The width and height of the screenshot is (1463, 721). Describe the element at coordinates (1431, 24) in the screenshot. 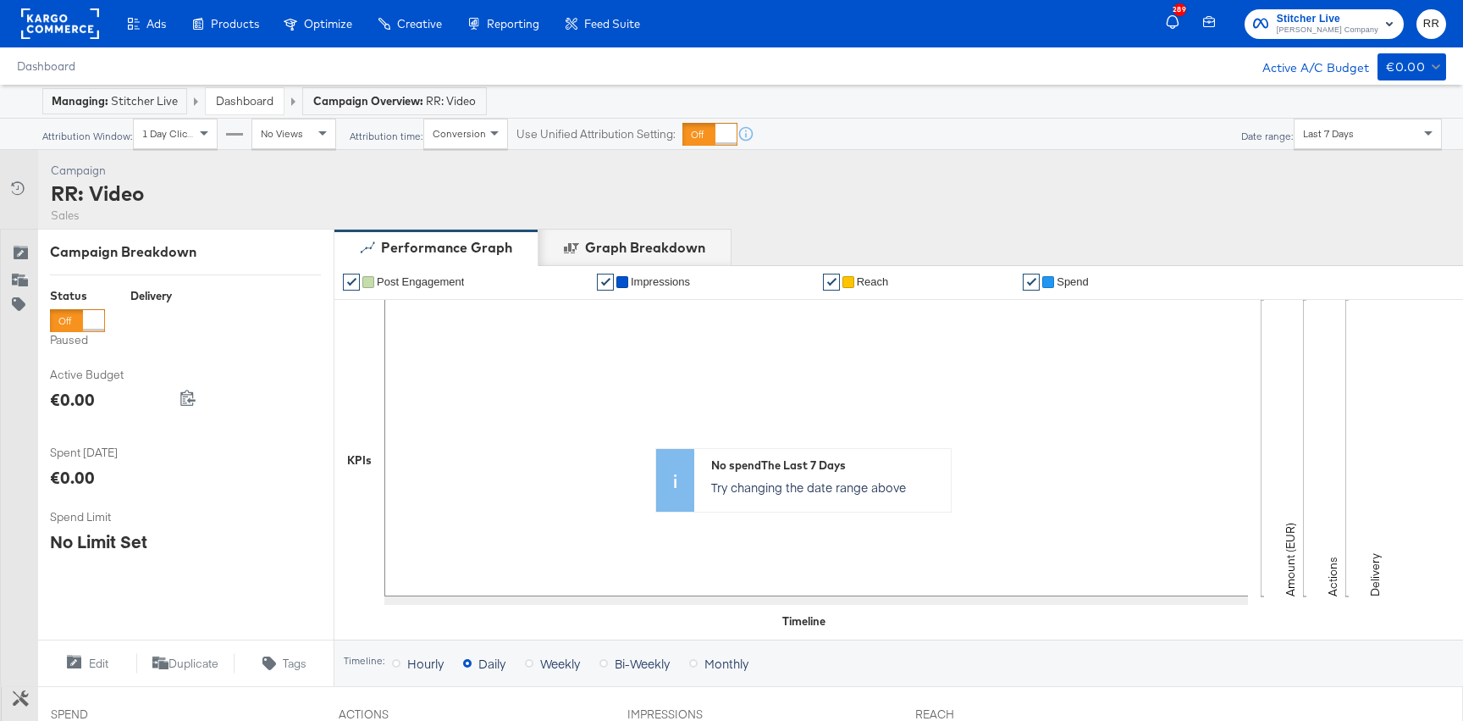

I see `button: RR` at that location.